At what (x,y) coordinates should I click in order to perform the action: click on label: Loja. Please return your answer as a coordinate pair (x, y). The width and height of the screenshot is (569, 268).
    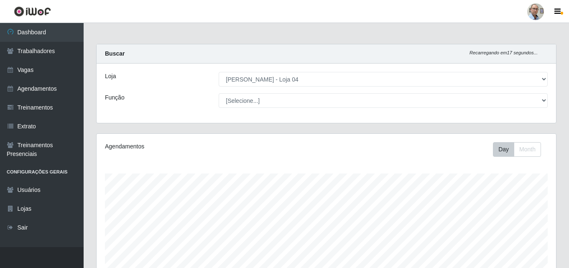
    Looking at the image, I should click on (110, 76).